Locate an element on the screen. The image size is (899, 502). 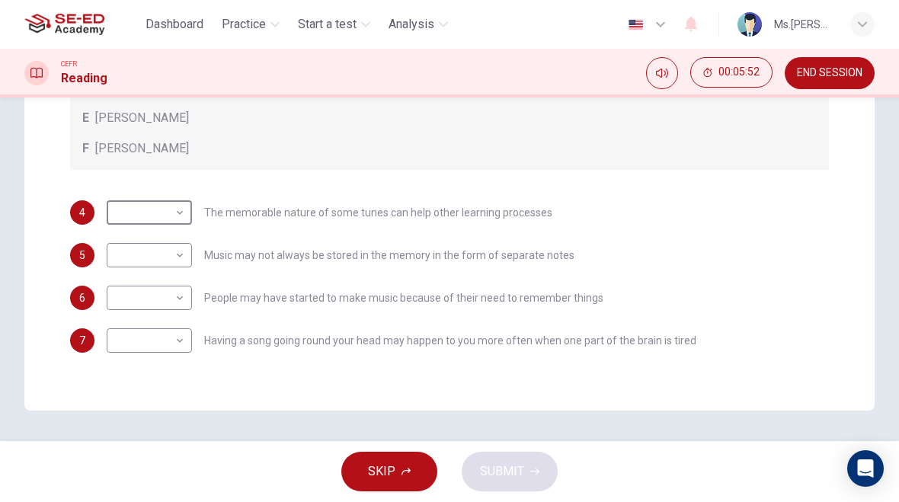
a: SE-ED Academy logo is located at coordinates (81, 24).